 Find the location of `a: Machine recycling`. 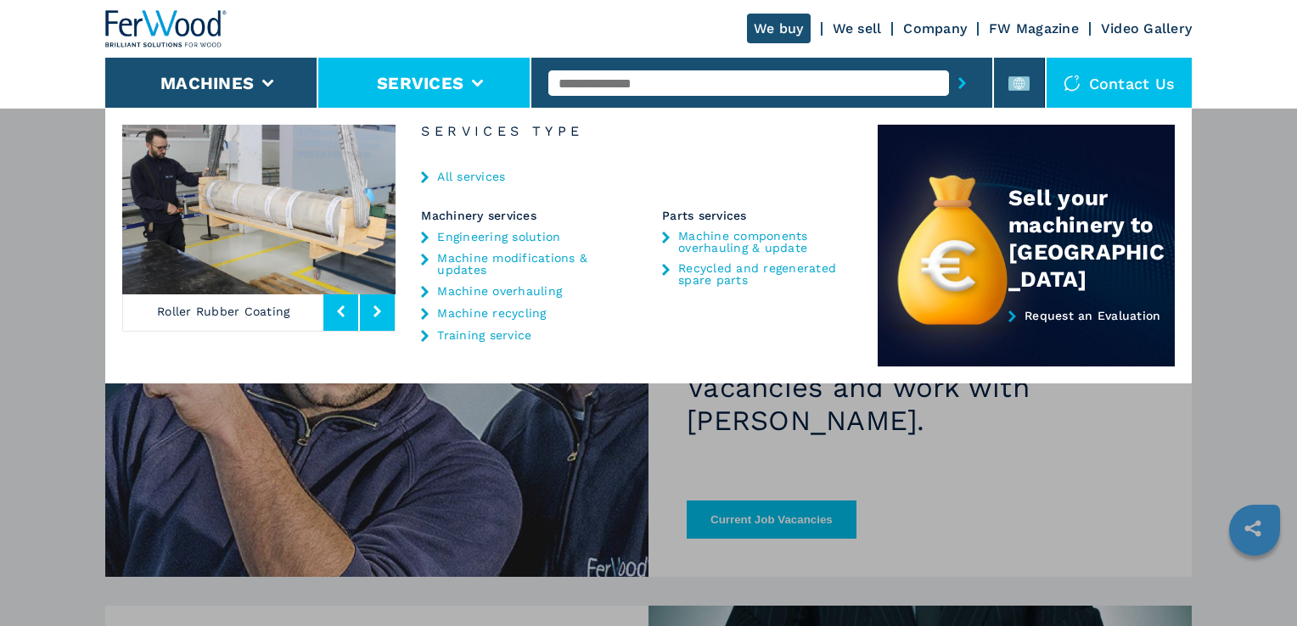

a: Machine recycling is located at coordinates (491, 313).